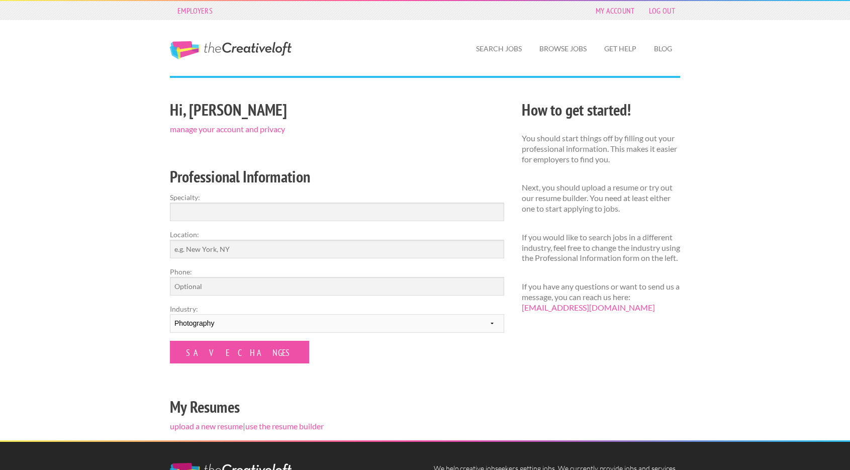 This screenshot has height=470, width=850. What do you see at coordinates (615, 11) in the screenshot?
I see `a: My Account` at bounding box center [615, 11].